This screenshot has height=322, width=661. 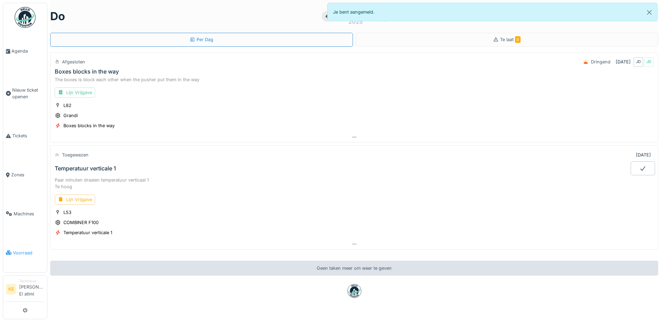 What do you see at coordinates (25, 253) in the screenshot?
I see `a: Voorraad` at bounding box center [25, 253].